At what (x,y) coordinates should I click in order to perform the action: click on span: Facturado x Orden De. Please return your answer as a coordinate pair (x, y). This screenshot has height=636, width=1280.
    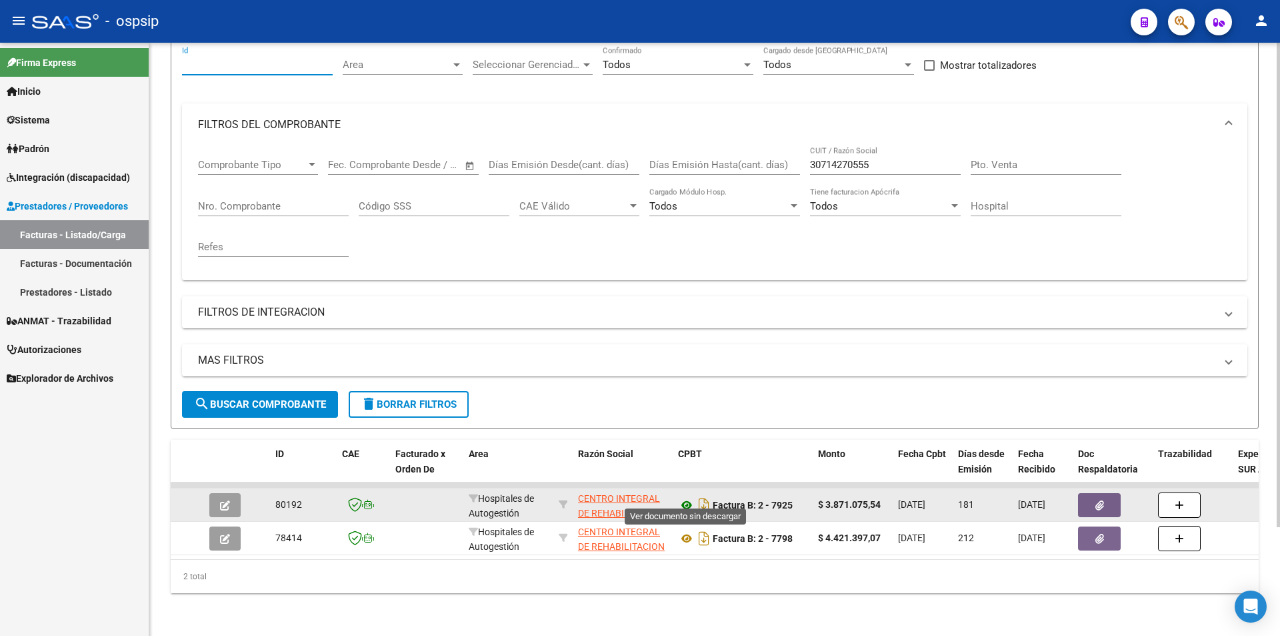
    Looking at the image, I should click on (420, 461).